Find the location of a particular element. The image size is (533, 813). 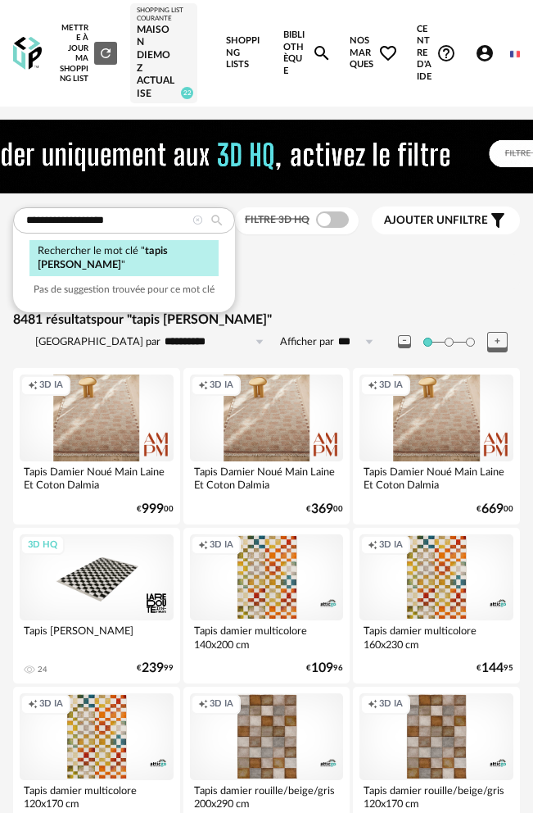

a: Creation icon 3D IA Tapis damier multicolore 140x200 cm €10996 is located at coordinates (267, 606).